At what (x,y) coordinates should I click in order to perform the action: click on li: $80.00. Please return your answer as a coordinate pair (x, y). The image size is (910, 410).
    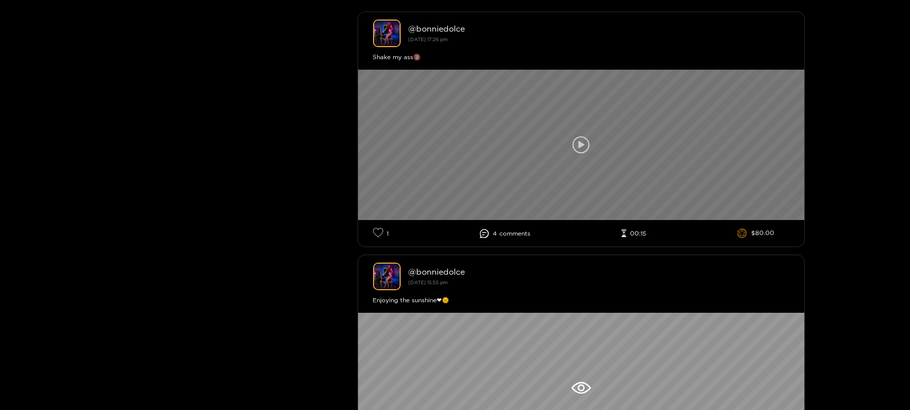
    Looking at the image, I should click on (756, 233).